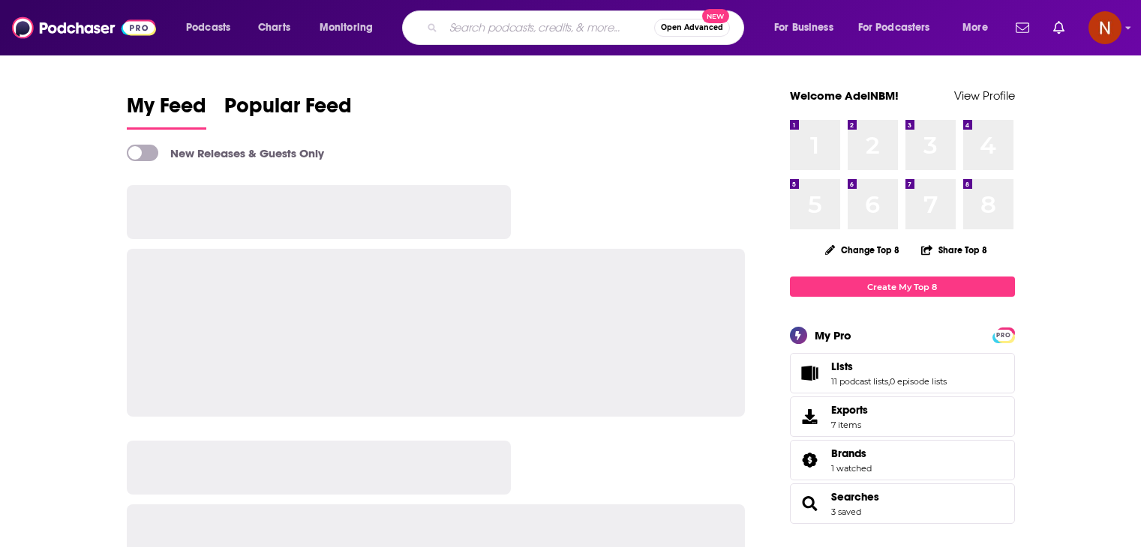 This screenshot has height=547, width=1141. What do you see at coordinates (274, 28) in the screenshot?
I see `span: Charts` at bounding box center [274, 28].